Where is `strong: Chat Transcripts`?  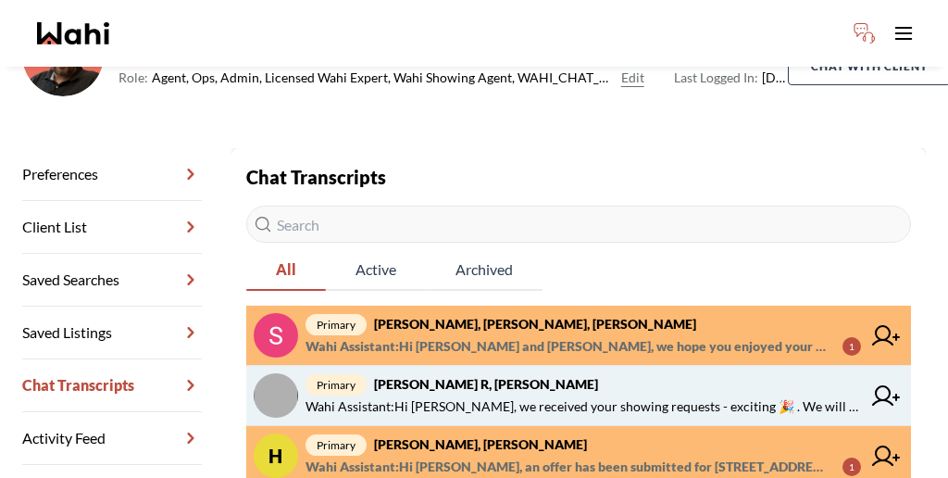
strong: Chat Transcripts is located at coordinates (316, 177).